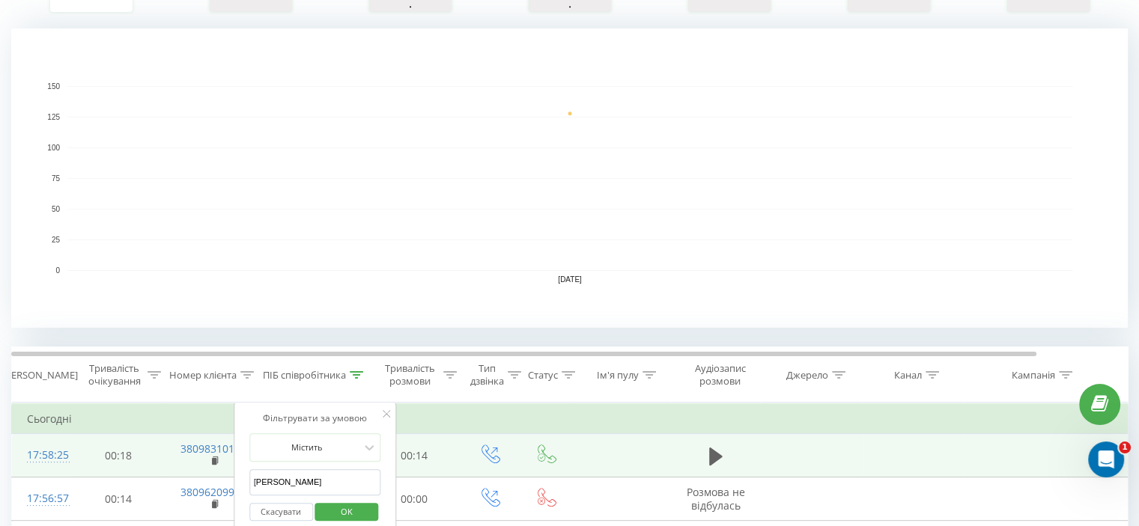 This screenshot has width=1139, height=526. I want to click on div: 17:58:25, so click(42, 455).